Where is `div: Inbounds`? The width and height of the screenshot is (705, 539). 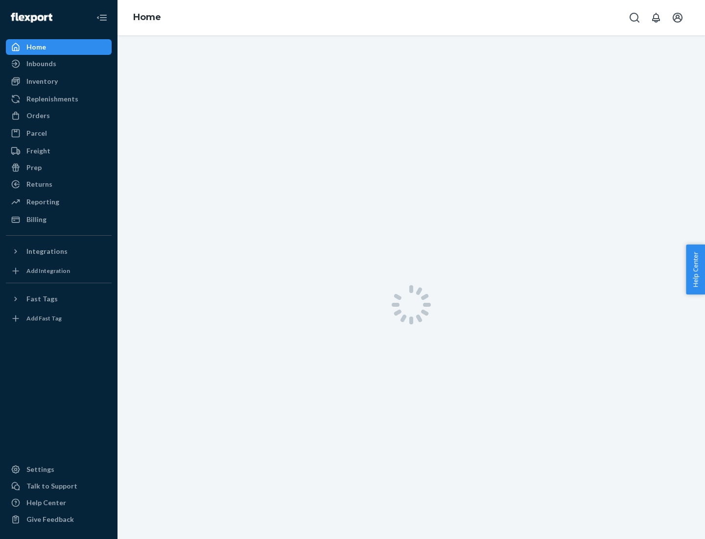 div: Inbounds is located at coordinates (41, 64).